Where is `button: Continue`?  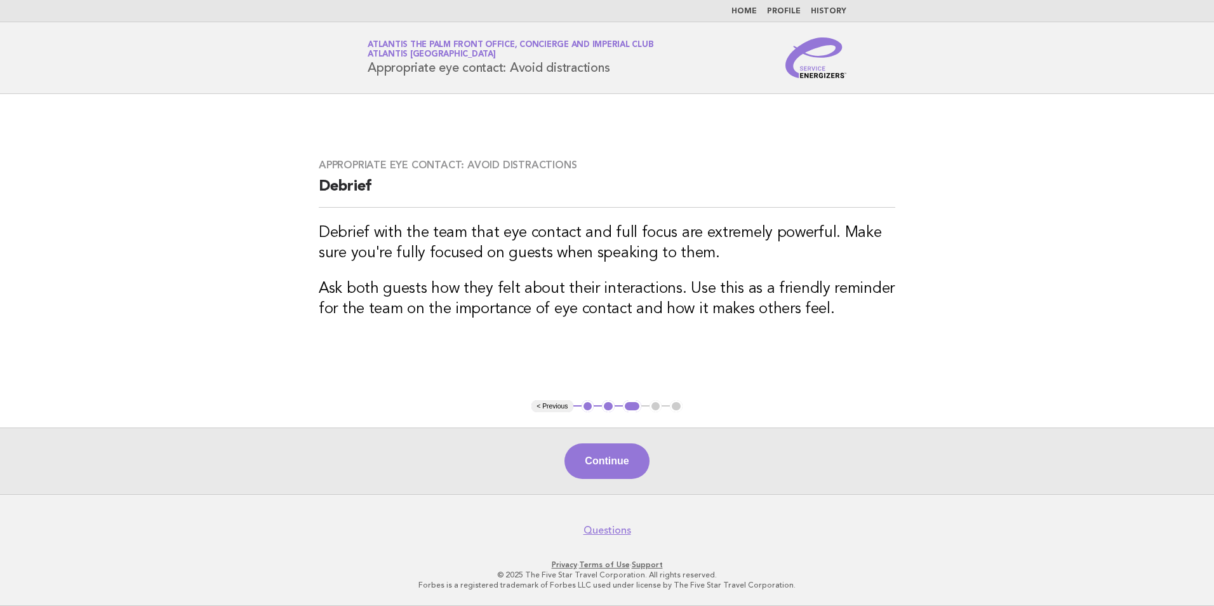 button: Continue is located at coordinates (606, 461).